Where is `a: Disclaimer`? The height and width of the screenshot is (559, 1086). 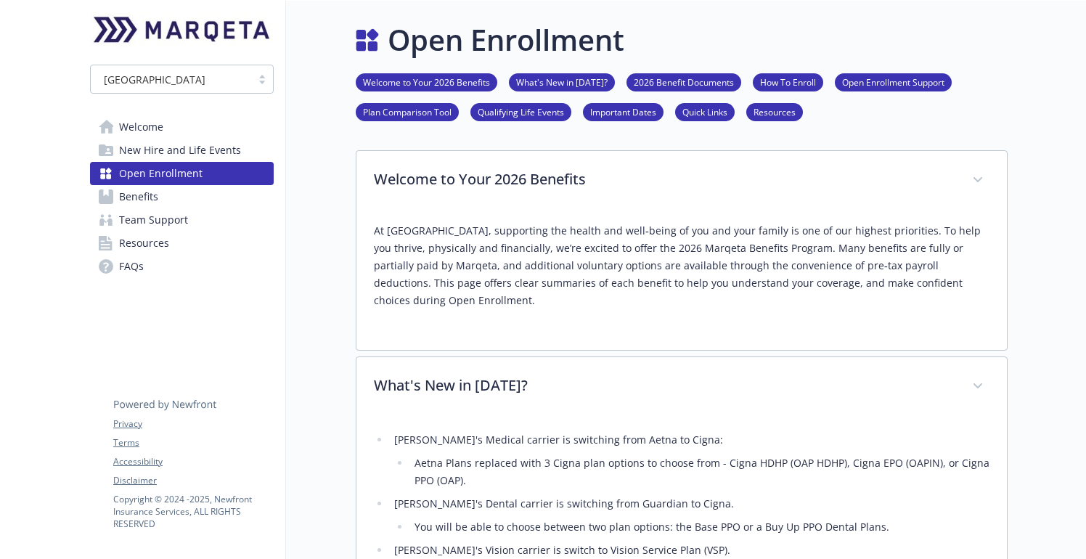 a: Disclaimer is located at coordinates (193, 481).